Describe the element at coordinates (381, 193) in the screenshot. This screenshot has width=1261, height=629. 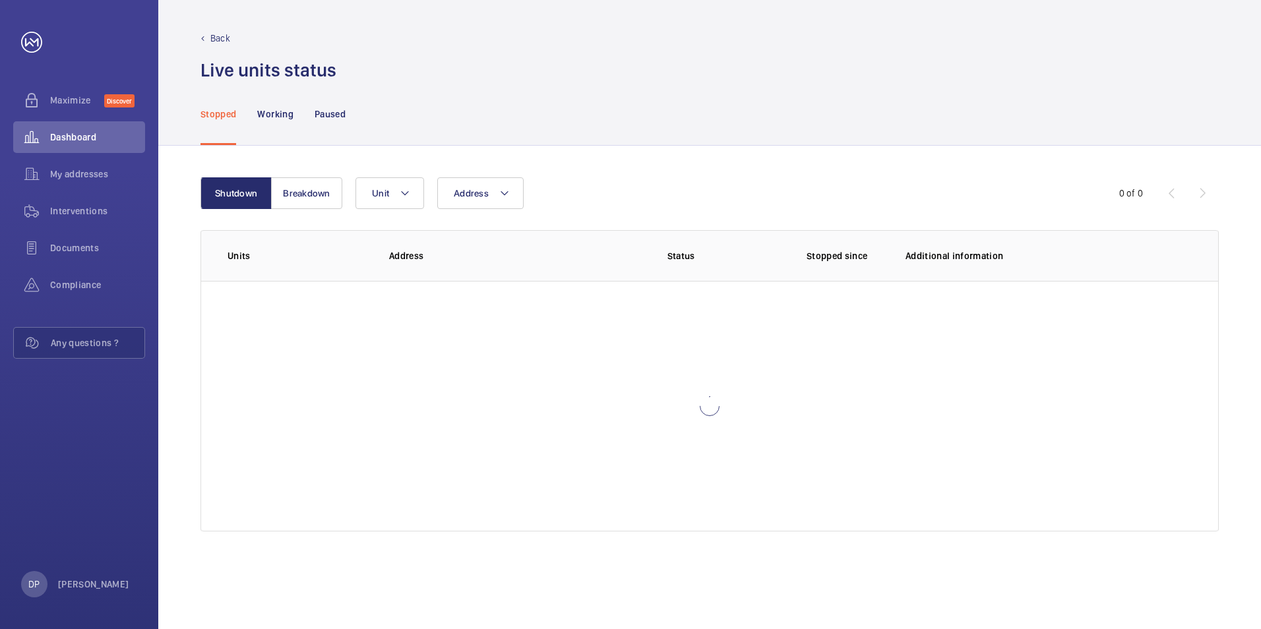
I see `span: Unit` at that location.